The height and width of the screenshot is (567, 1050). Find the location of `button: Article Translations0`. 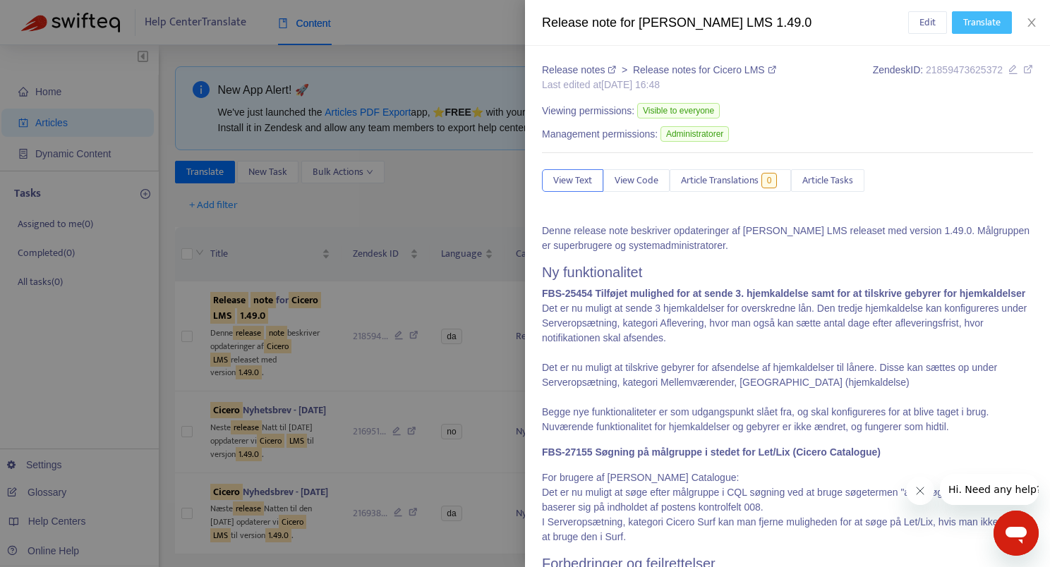

button: Article Translations0 is located at coordinates (730, 181).